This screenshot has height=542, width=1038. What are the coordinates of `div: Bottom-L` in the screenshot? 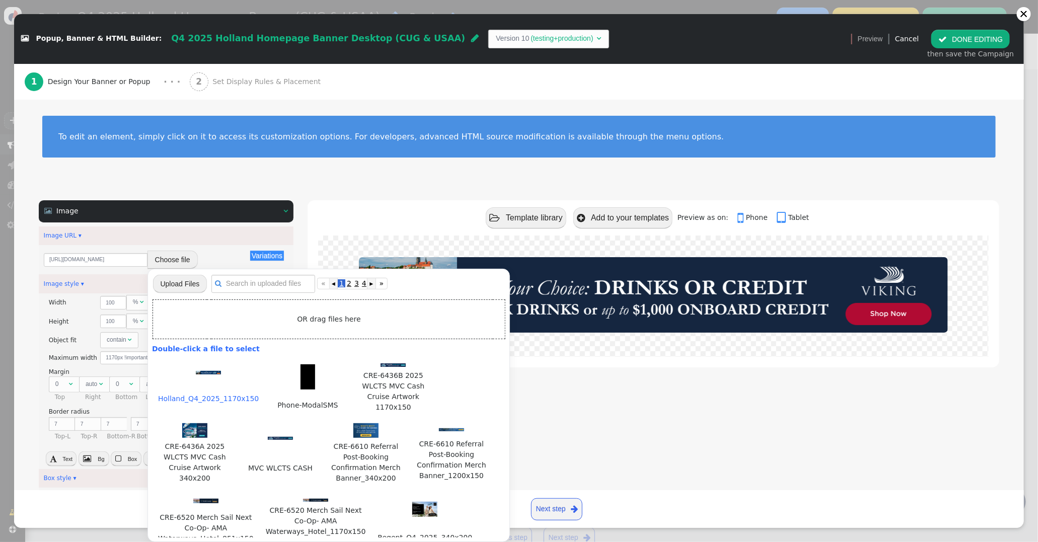 It's located at (165, 437).